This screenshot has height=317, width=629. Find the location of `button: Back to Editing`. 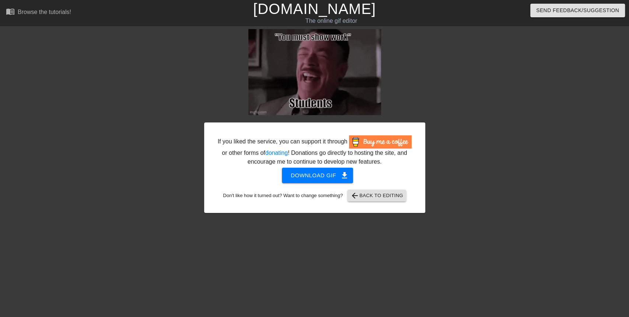

button: Back to Editing is located at coordinates (376, 196).